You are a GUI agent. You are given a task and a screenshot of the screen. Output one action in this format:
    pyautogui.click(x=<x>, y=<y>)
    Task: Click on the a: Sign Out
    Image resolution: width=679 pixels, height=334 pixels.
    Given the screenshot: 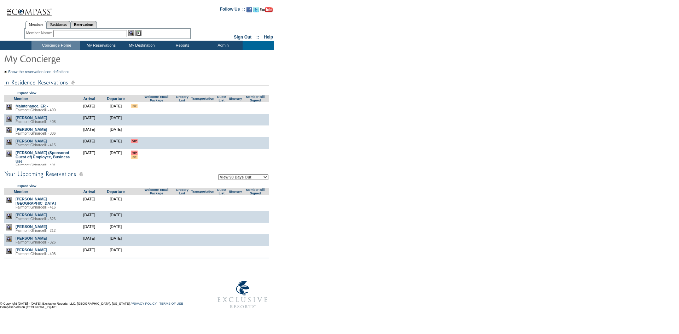 What is the action you would take?
    pyautogui.click(x=243, y=37)
    